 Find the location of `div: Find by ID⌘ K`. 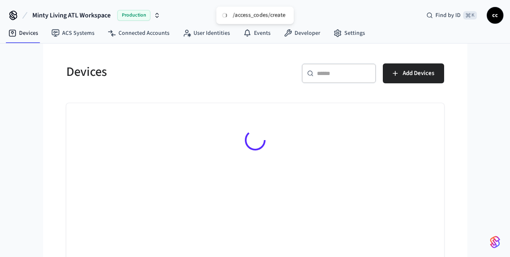

div: Find by ID⌘ K is located at coordinates (452, 15).